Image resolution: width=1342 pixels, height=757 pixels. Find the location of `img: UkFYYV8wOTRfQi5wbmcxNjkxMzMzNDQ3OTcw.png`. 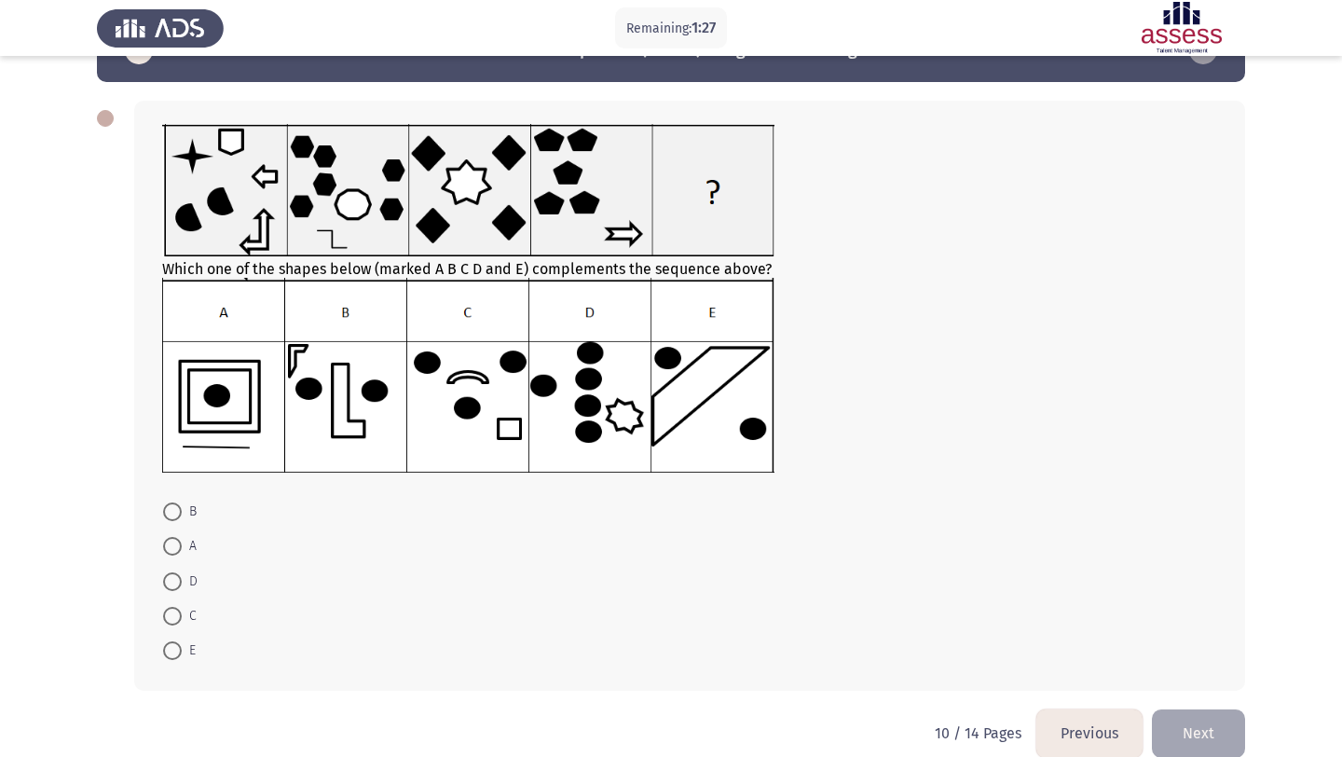

img: UkFYYV8wOTRfQi5wbmcxNjkxMzMzNDQ3OTcw.png is located at coordinates (468, 375).